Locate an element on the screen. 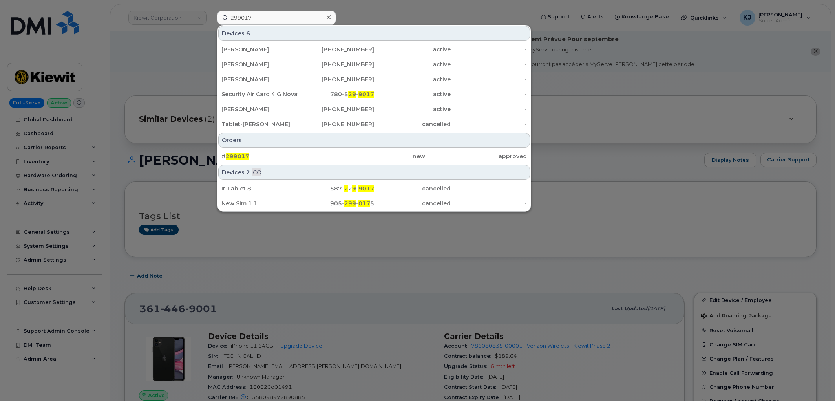 The height and width of the screenshot is (401, 835). div: 780-5 - is located at coordinates (336, 94).